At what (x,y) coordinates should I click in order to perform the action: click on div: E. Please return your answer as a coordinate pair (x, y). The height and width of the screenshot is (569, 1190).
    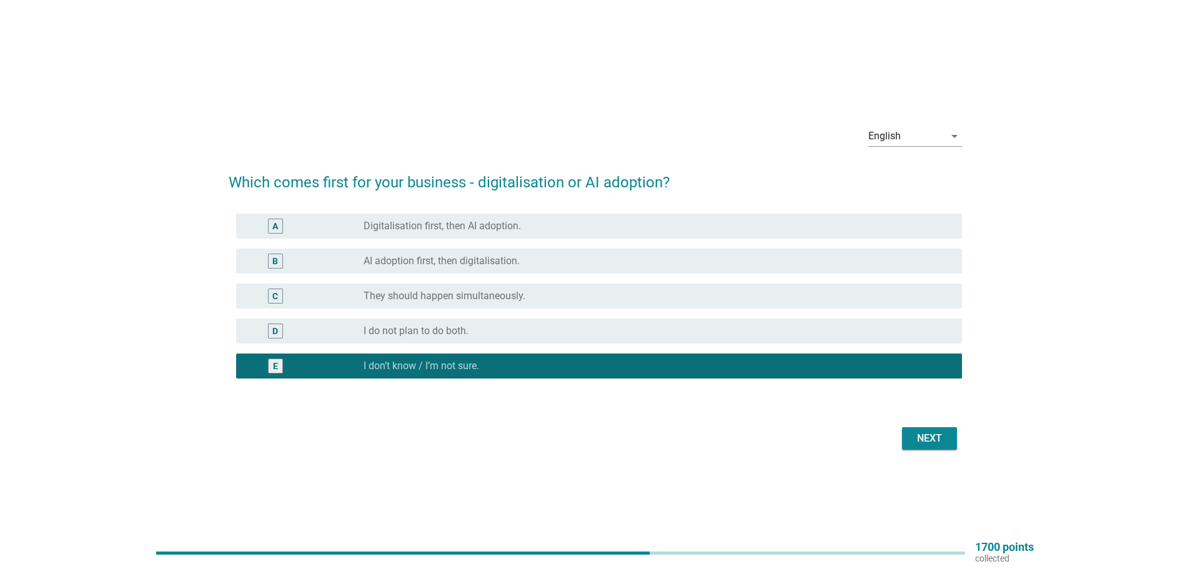
    Looking at the image, I should click on (275, 365).